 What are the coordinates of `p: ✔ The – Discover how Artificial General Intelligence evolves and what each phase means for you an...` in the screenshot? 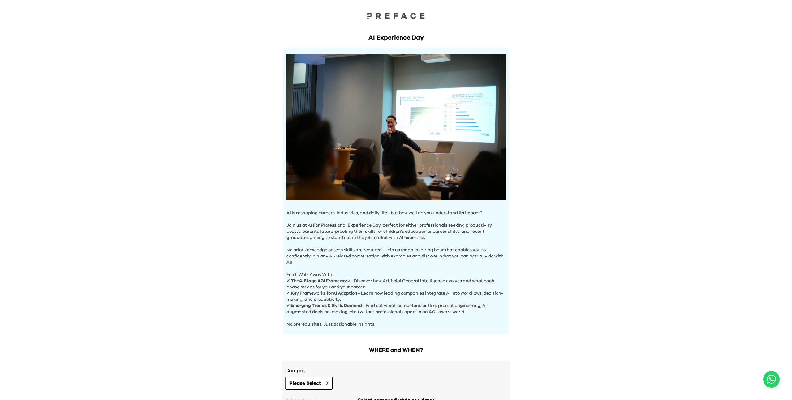 It's located at (396, 284).